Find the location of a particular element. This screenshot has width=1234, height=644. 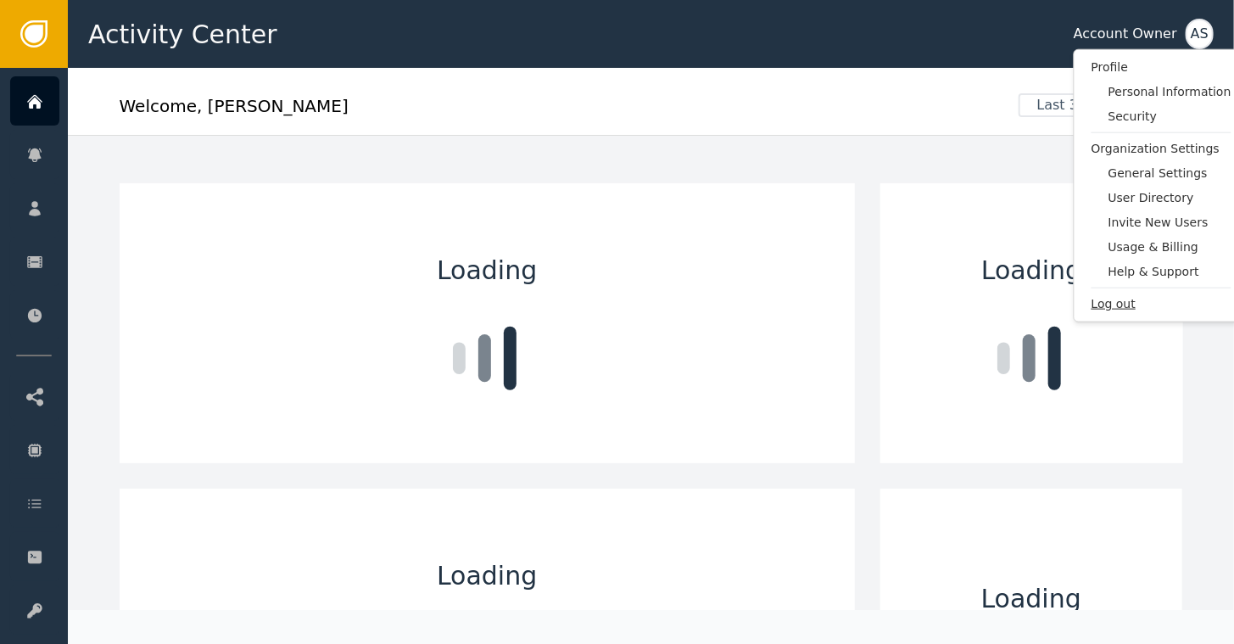

div: Account Owner is located at coordinates (1126, 34).